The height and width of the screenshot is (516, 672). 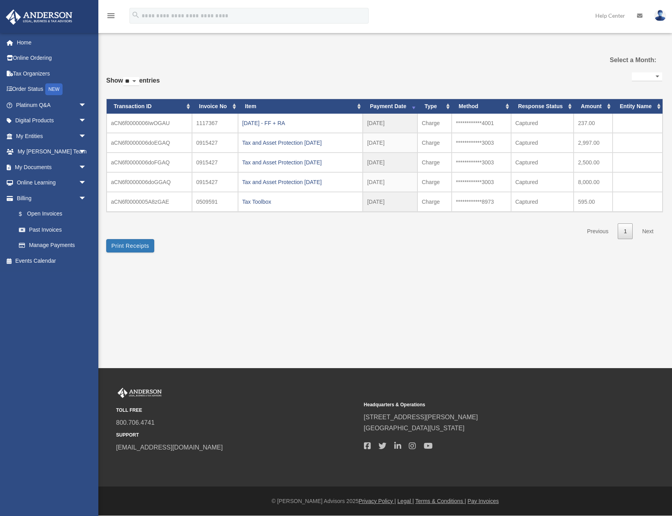 What do you see at coordinates (215, 123) in the screenshot?
I see `td: 1117367` at bounding box center [215, 123].